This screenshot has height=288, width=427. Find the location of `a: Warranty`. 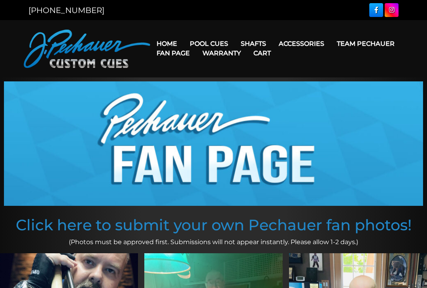

a: Warranty is located at coordinates (221, 53).